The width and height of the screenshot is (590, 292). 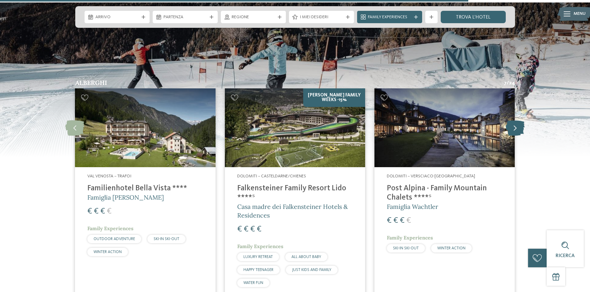 What do you see at coordinates (114, 239) in the screenshot?
I see `span: OUTDOOR ADVENTURE` at bounding box center [114, 239].